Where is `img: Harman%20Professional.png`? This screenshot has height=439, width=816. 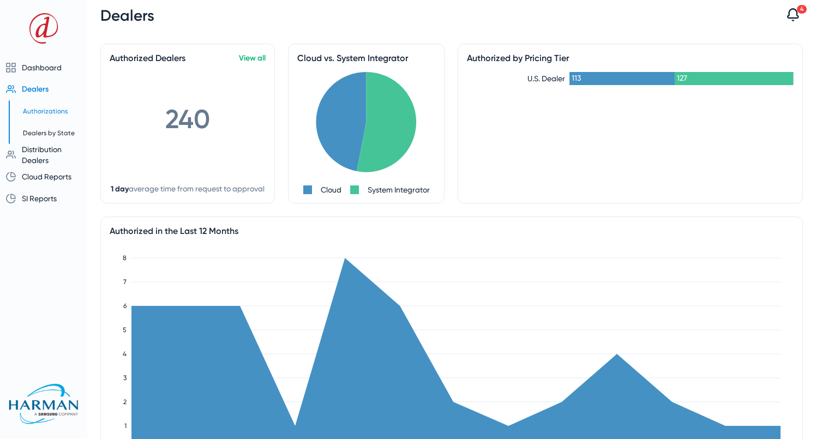
img: Harman%20Professional.png is located at coordinates (44, 404).